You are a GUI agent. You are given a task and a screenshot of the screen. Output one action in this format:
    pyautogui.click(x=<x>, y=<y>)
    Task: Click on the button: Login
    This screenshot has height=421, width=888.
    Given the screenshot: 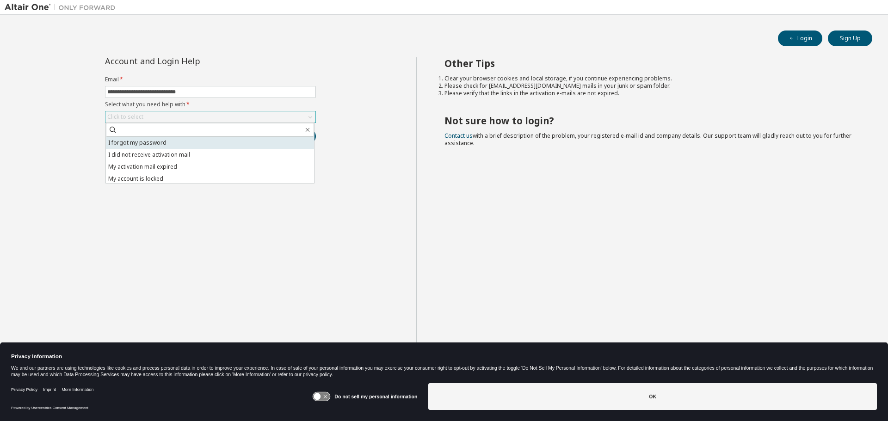 What is the action you would take?
    pyautogui.click(x=800, y=38)
    